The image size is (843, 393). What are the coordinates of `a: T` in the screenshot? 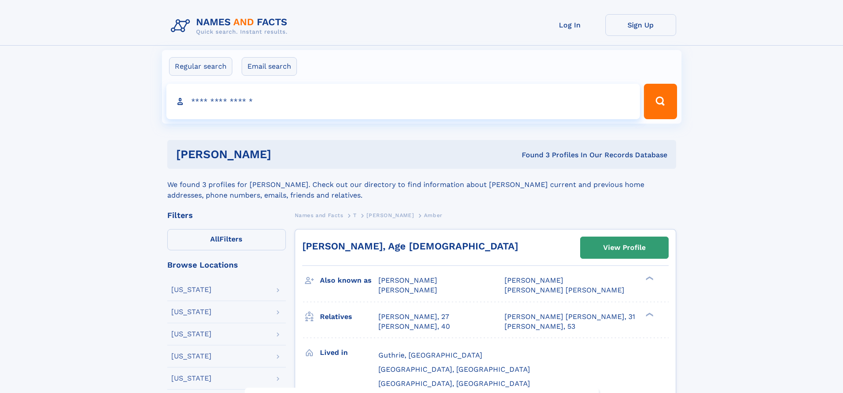 It's located at (355, 215).